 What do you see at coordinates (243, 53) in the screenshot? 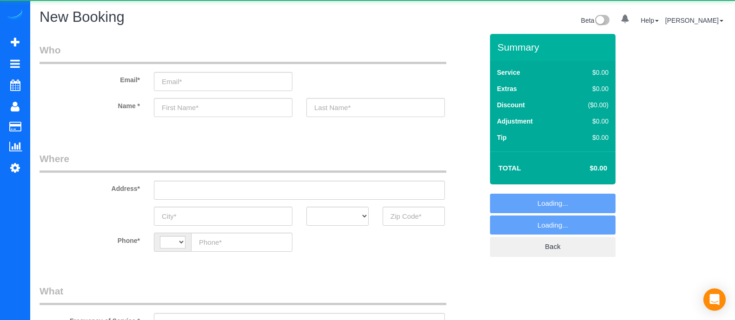
I see `legend: Who` at bounding box center [243, 53].